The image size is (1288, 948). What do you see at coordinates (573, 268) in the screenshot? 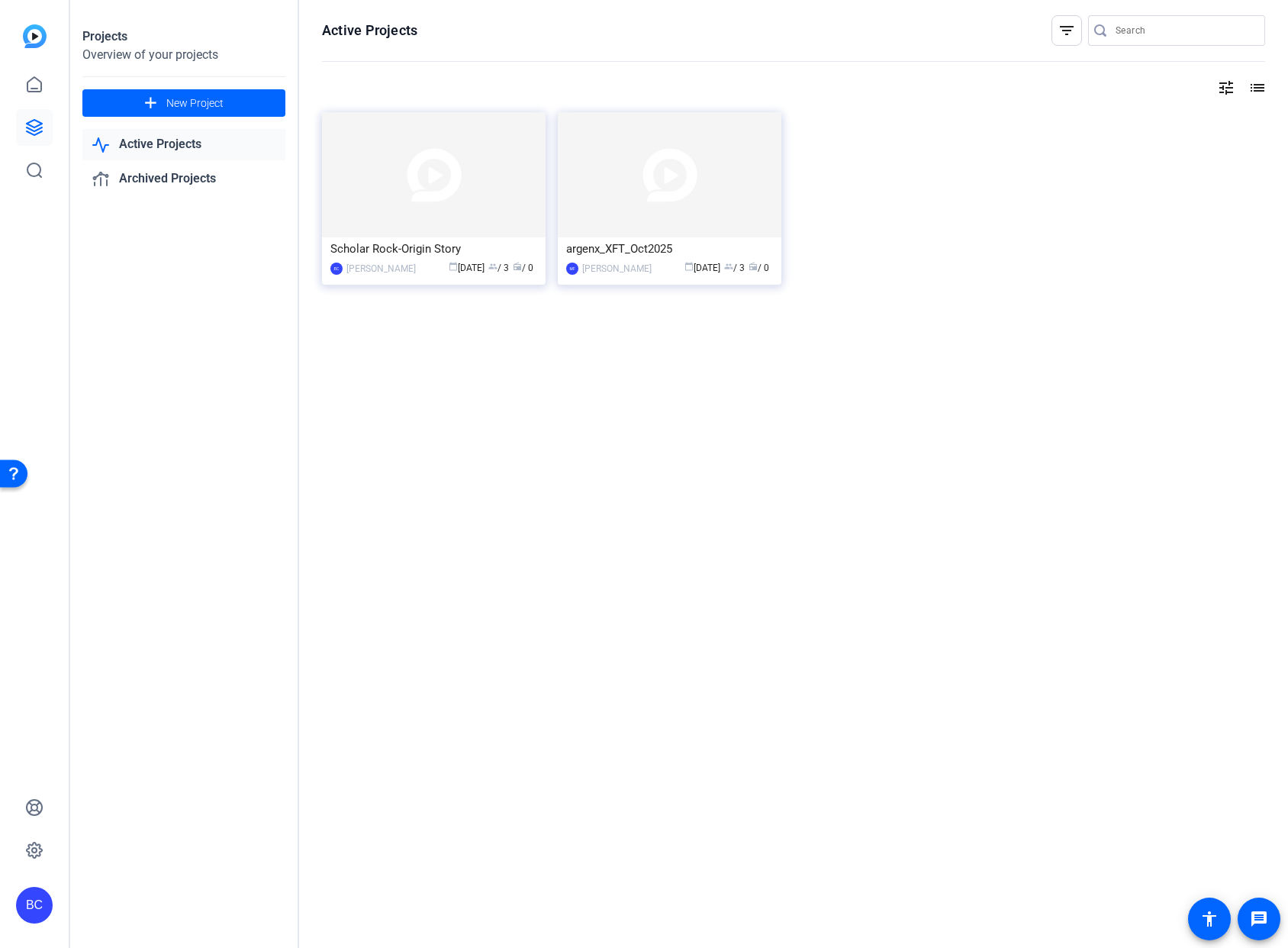
I see `div: MF` at bounding box center [573, 268].